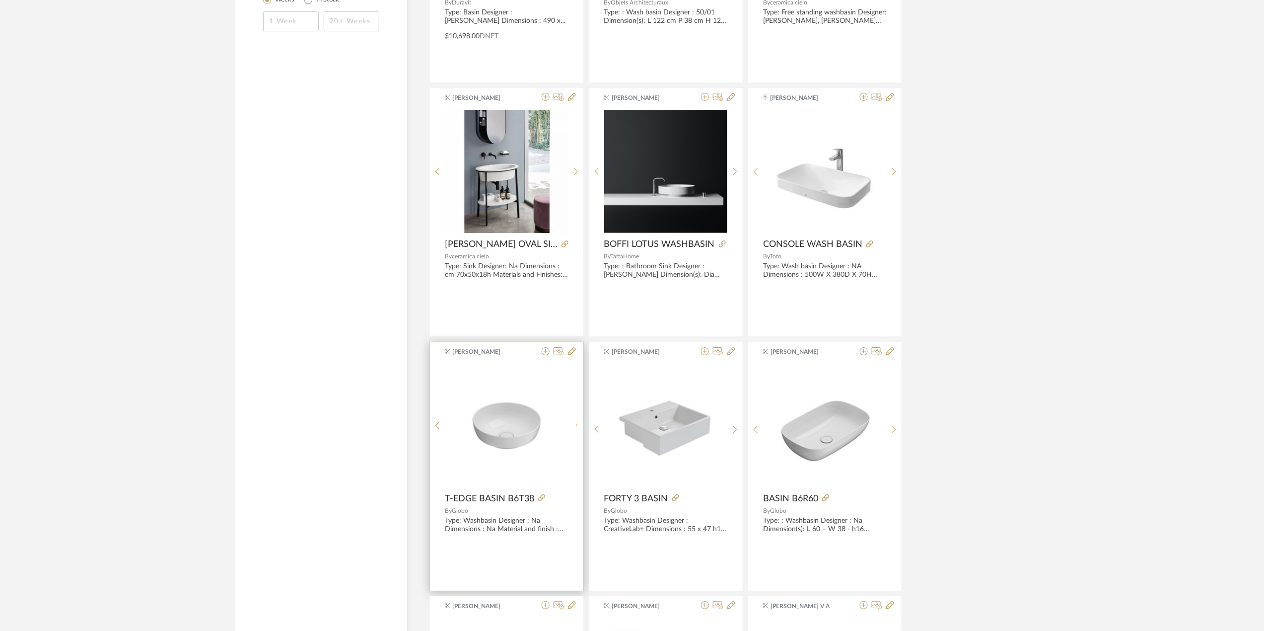 This screenshot has width=1264, height=631. Describe the element at coordinates (462, 36) in the screenshot. I see `span: $10,698.00` at that location.